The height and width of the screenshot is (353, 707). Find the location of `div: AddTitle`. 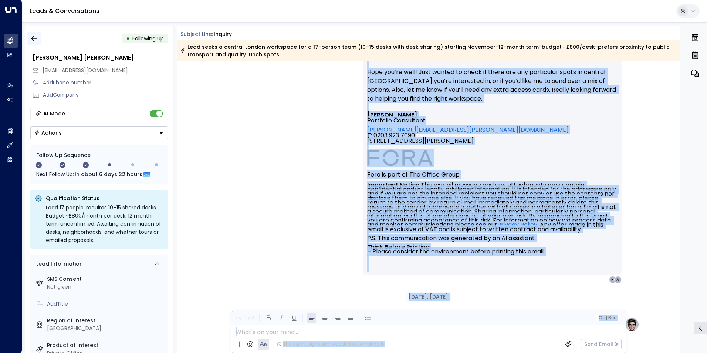

div: AddTitle is located at coordinates (106, 304).